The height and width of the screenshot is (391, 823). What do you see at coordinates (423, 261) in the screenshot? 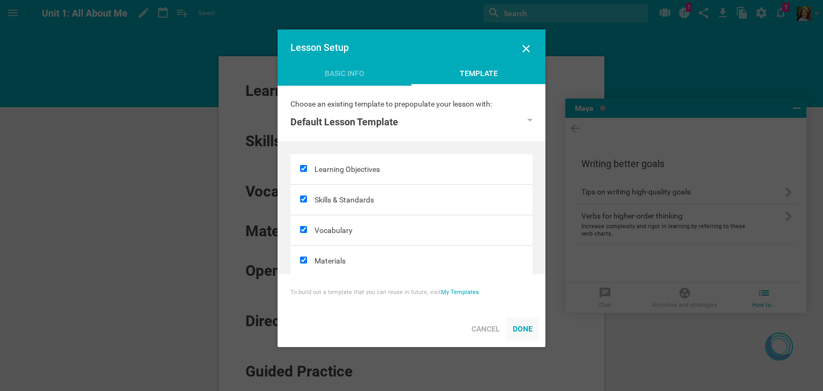
I see `div: Materials` at bounding box center [423, 261].